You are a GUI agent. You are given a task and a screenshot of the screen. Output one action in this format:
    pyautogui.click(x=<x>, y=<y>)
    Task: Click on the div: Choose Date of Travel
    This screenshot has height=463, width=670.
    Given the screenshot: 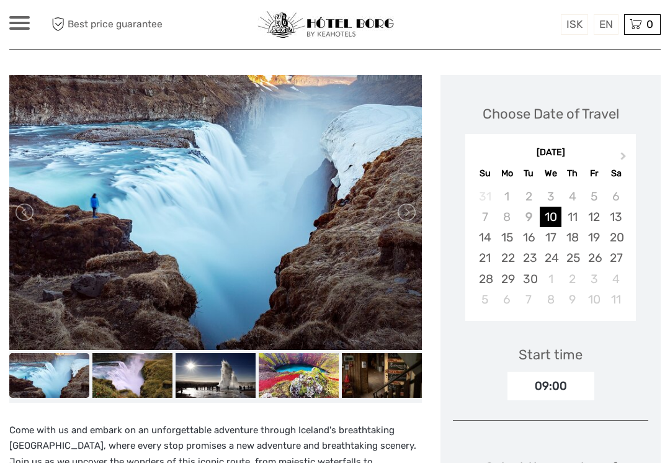 What is the action you would take?
    pyautogui.click(x=551, y=114)
    